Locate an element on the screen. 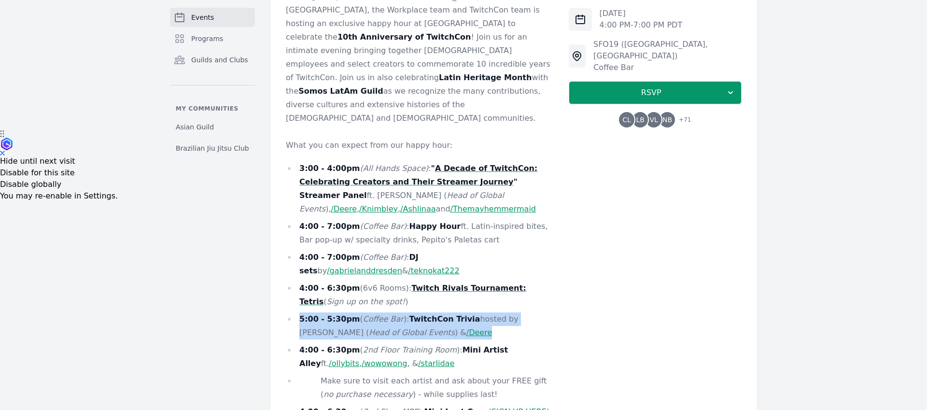  span: VL is located at coordinates (653, 120).